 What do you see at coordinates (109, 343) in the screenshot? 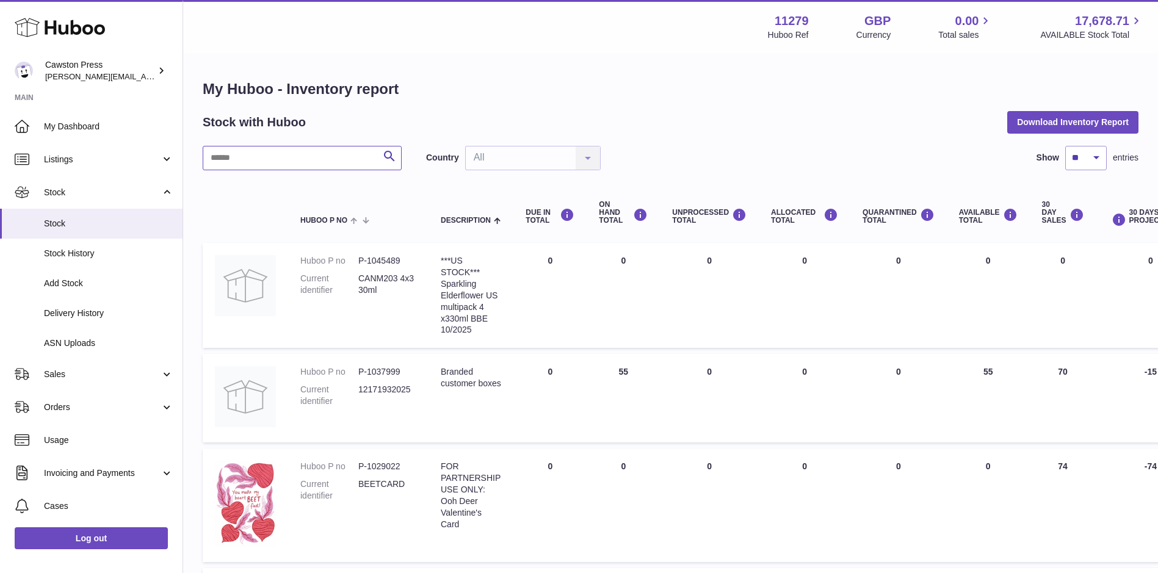
I see `span: ASN Uploads` at bounding box center [109, 343].